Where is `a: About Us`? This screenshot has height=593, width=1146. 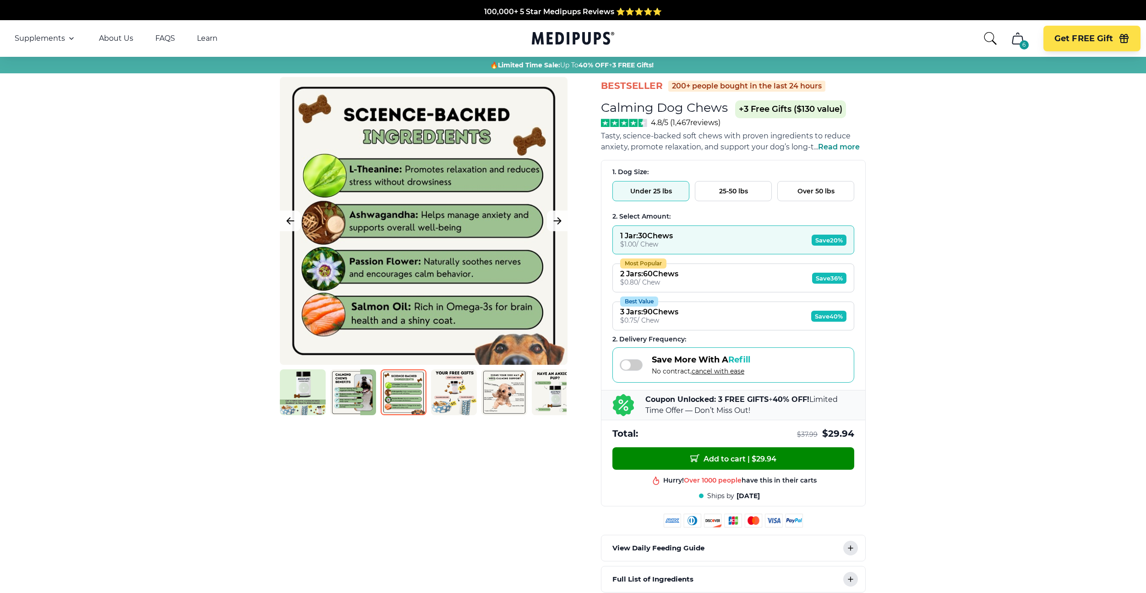 a: About Us is located at coordinates (116, 38).